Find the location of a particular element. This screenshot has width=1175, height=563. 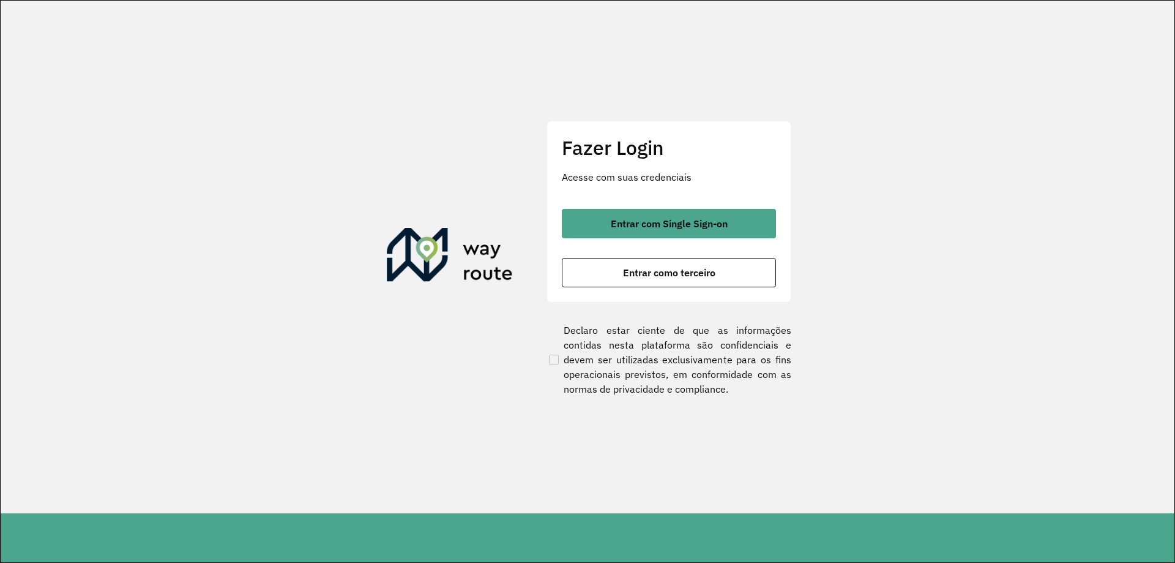

span: Entrar com Single Sign-on is located at coordinates (669, 223).